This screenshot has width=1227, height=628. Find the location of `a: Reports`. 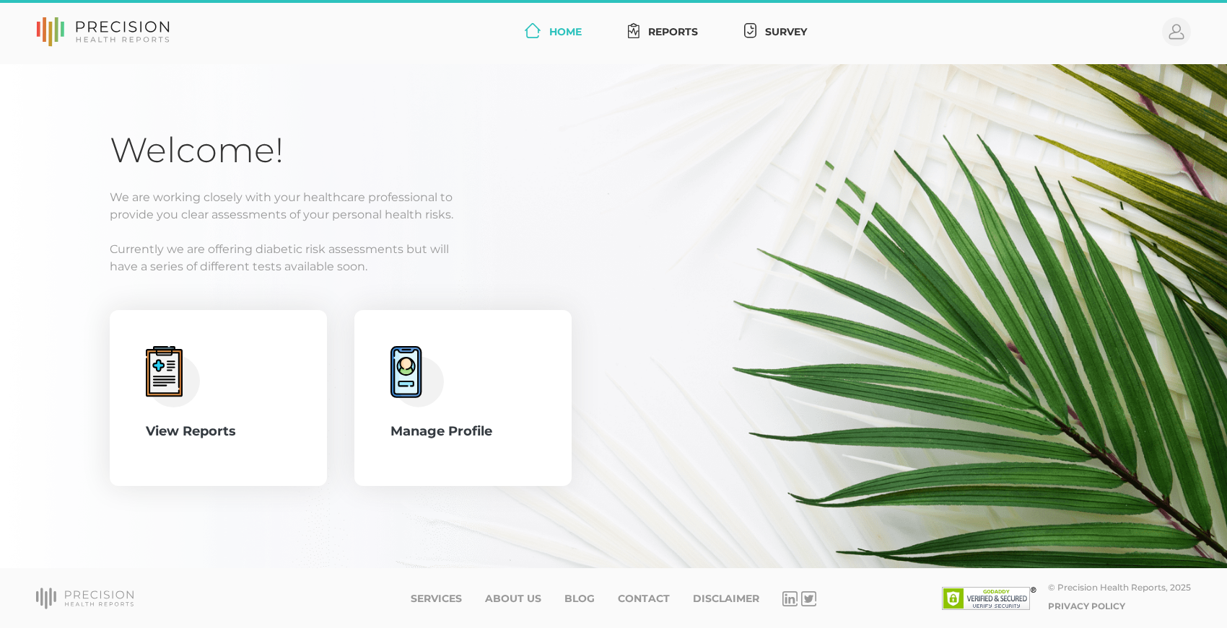

a: Reports is located at coordinates (662, 32).